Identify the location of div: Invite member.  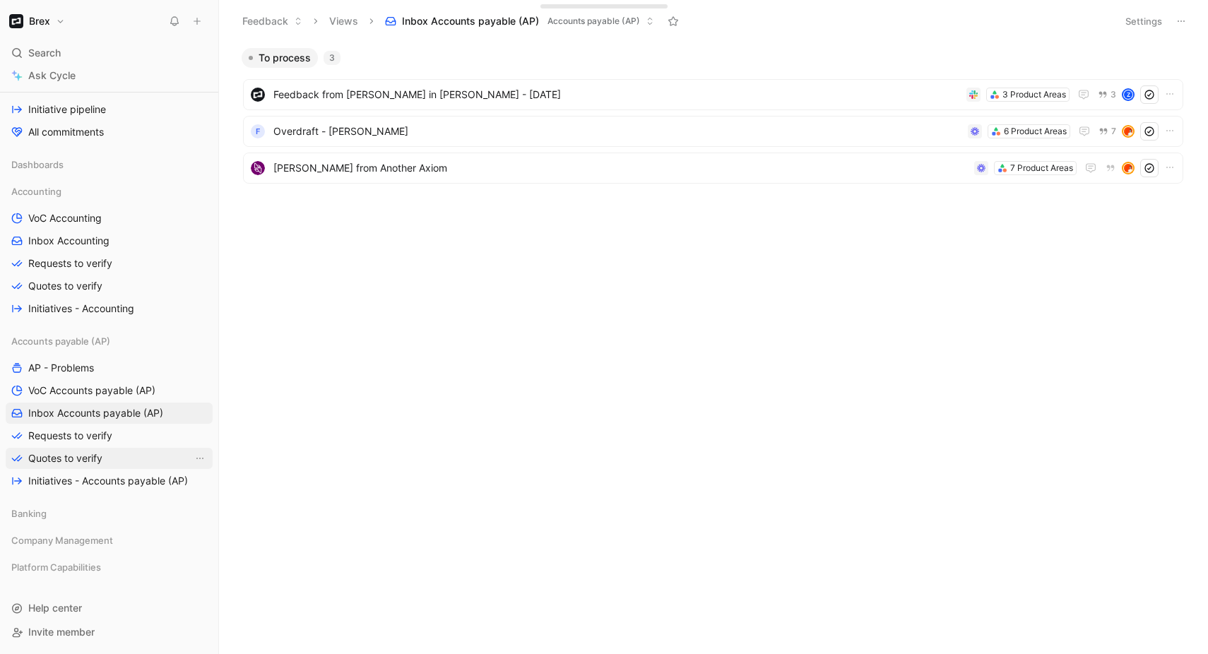
(109, 632).